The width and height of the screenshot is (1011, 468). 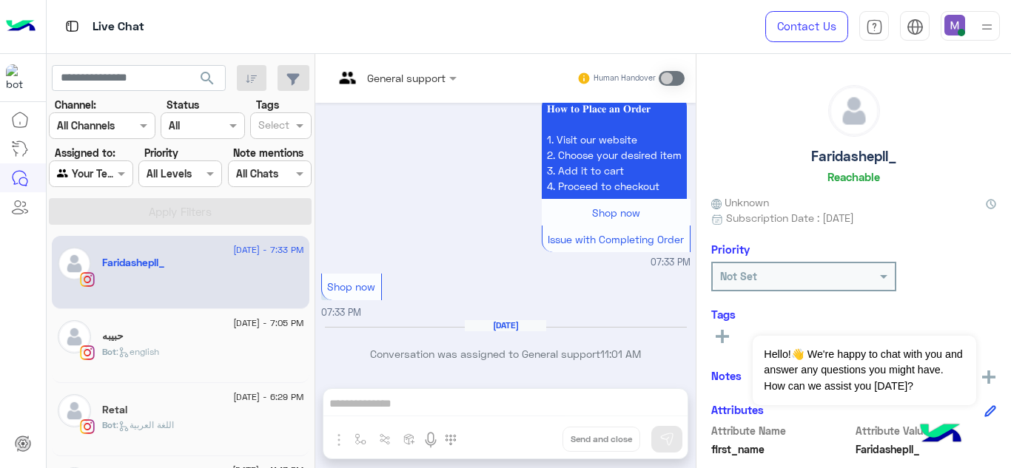 What do you see at coordinates (926, 431) in the screenshot?
I see `span: Attribute Value` at bounding box center [926, 431].